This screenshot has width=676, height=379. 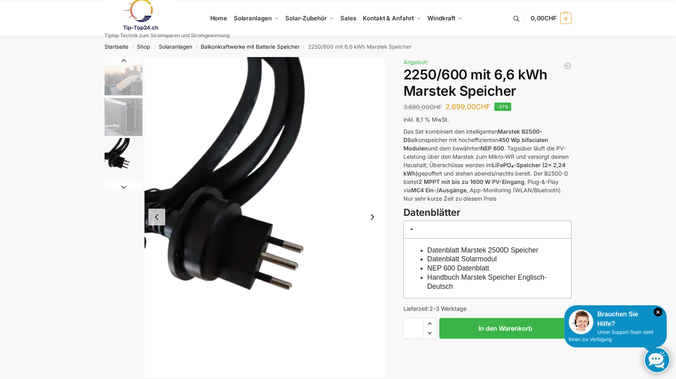 I want to click on bdi: 3.690,00, so click(x=423, y=107).